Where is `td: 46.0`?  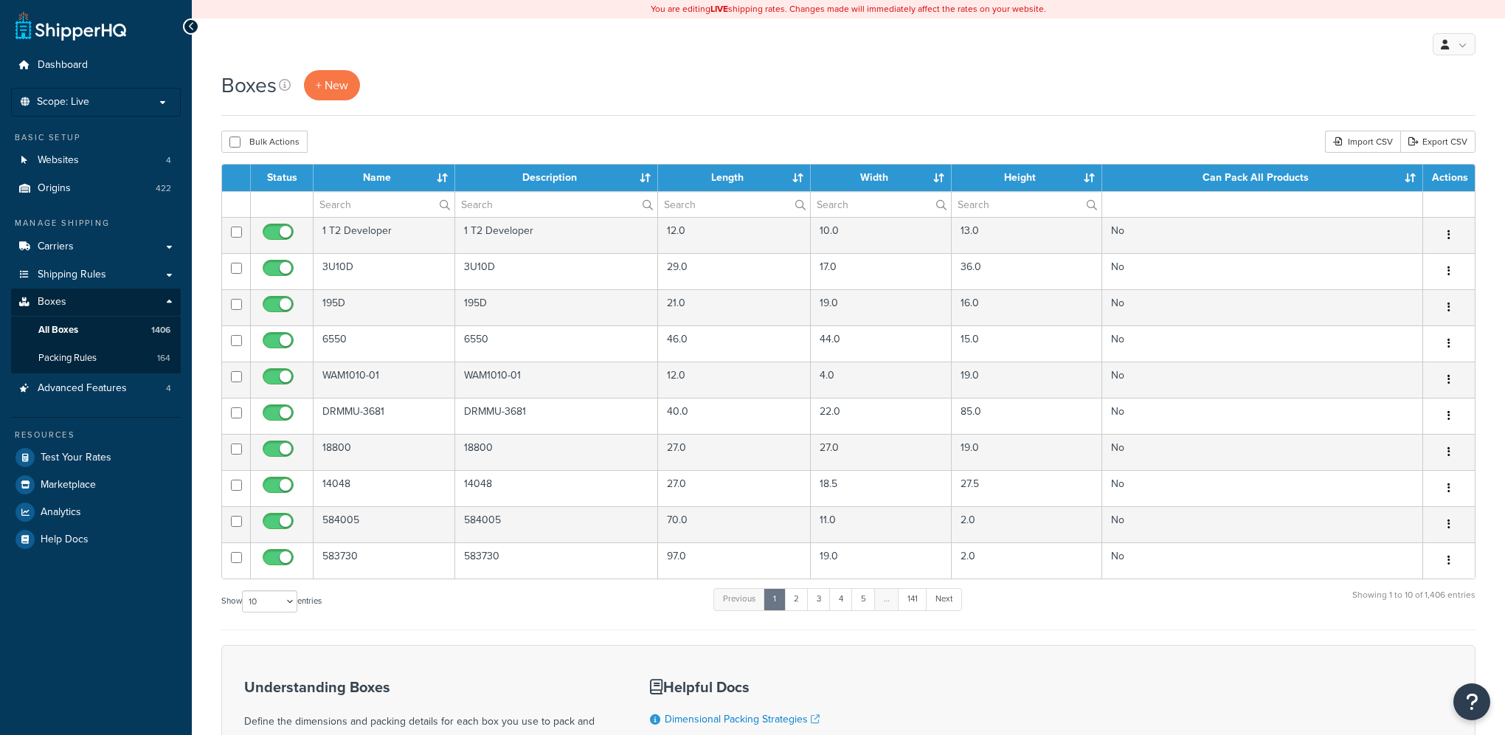
td: 46.0 is located at coordinates (734, 343).